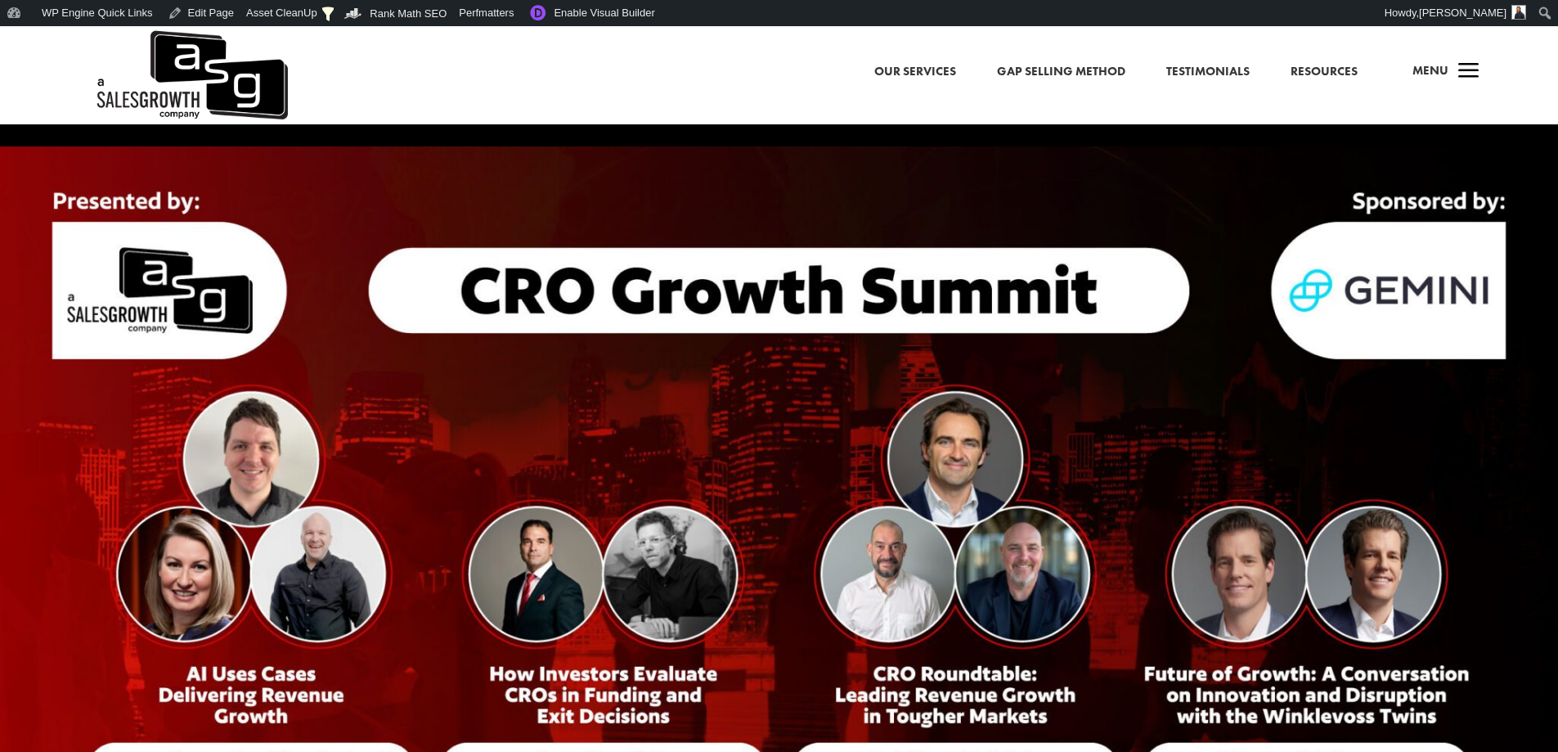 The image size is (1558, 752). I want to click on a: Testimonials, so click(1208, 72).